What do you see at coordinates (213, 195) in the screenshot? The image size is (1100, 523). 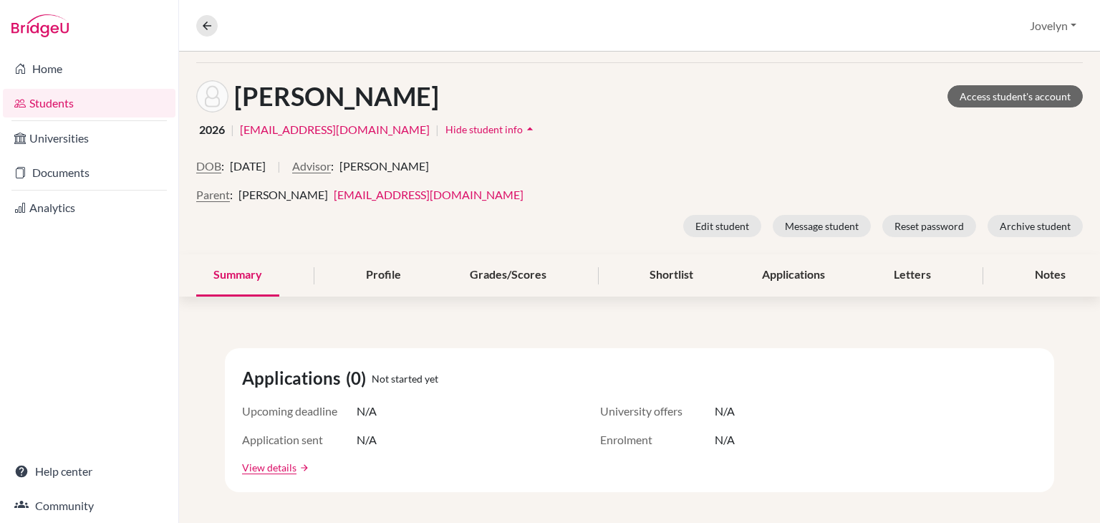 I see `button: Parent` at bounding box center [213, 195].